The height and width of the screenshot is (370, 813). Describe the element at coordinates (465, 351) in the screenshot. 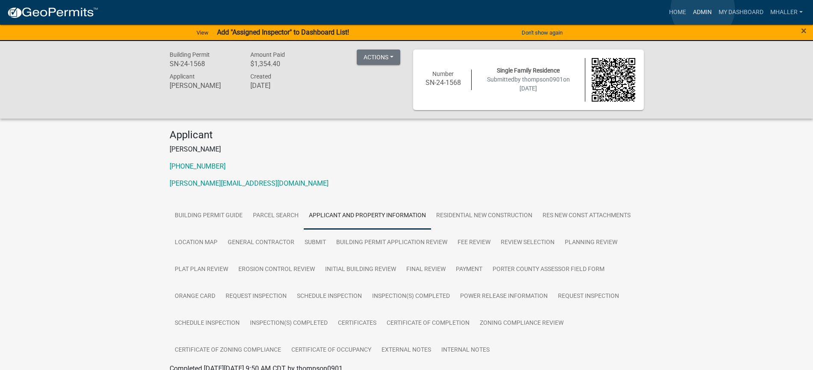

I see `a: Internal Notes` at that location.